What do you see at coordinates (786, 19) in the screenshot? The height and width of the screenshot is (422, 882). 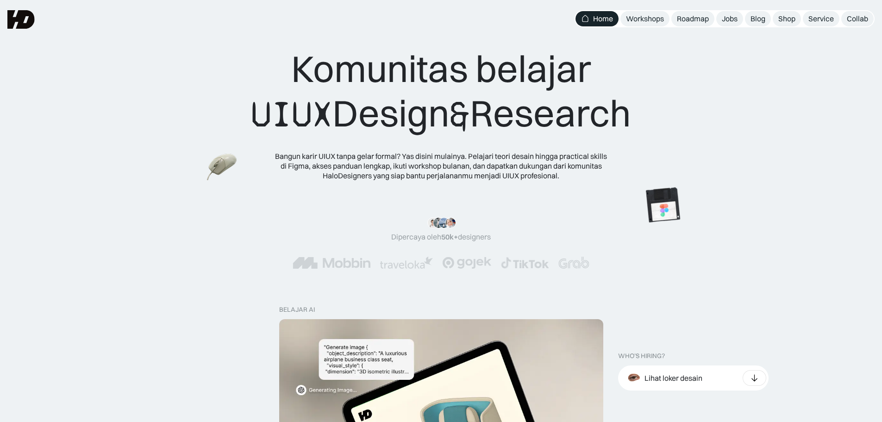 I see `div: Shop` at bounding box center [786, 19].